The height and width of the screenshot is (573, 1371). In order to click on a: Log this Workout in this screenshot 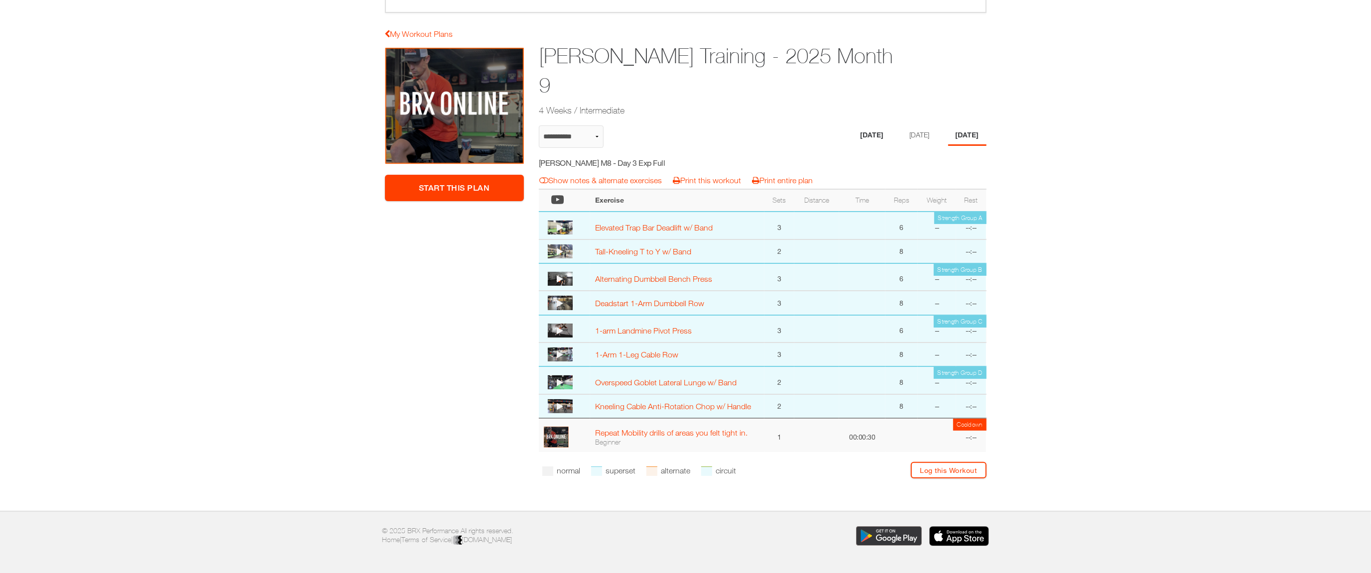, I will do `click(949, 470)`.